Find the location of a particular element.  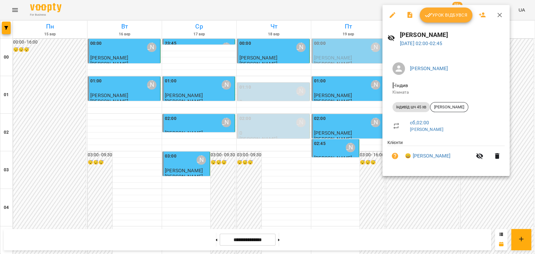

span: Урок відбувся is located at coordinates (446, 15).